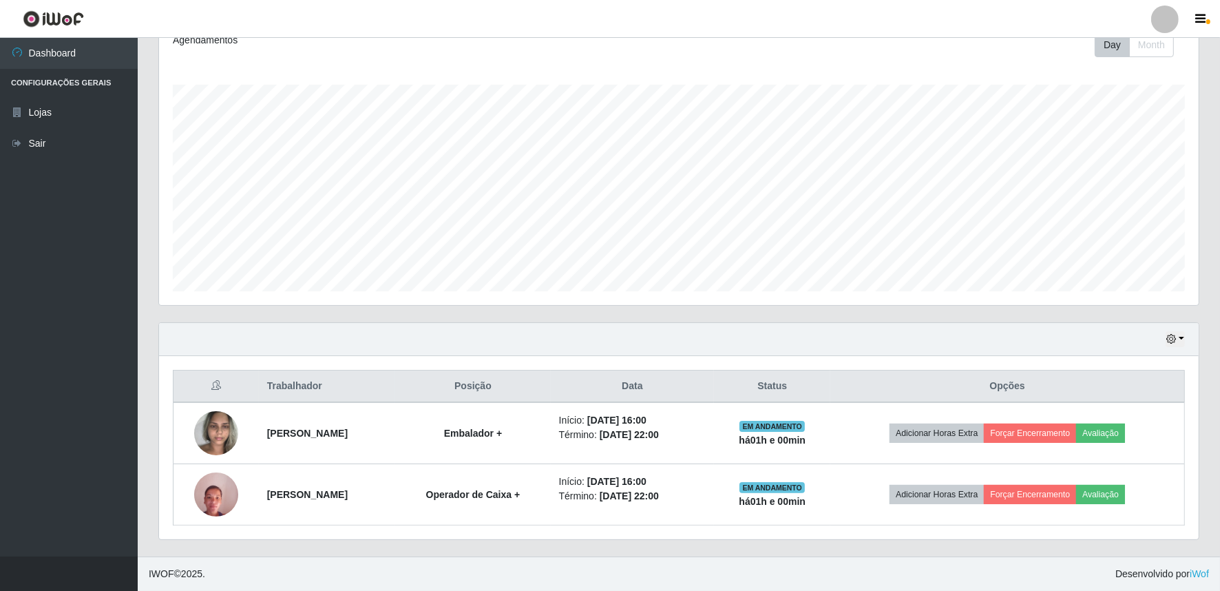  What do you see at coordinates (177, 574) in the screenshot?
I see `span: © 2025 .` at bounding box center [177, 574].